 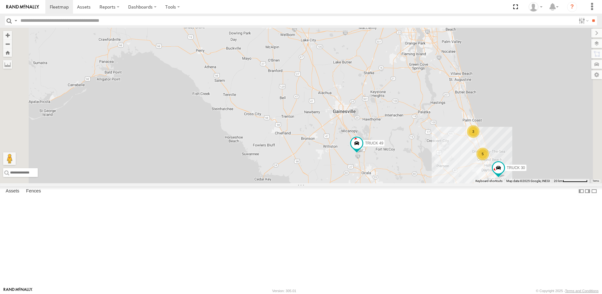 I want to click on span: Map data ©2025 Google, INEGI, so click(x=528, y=181).